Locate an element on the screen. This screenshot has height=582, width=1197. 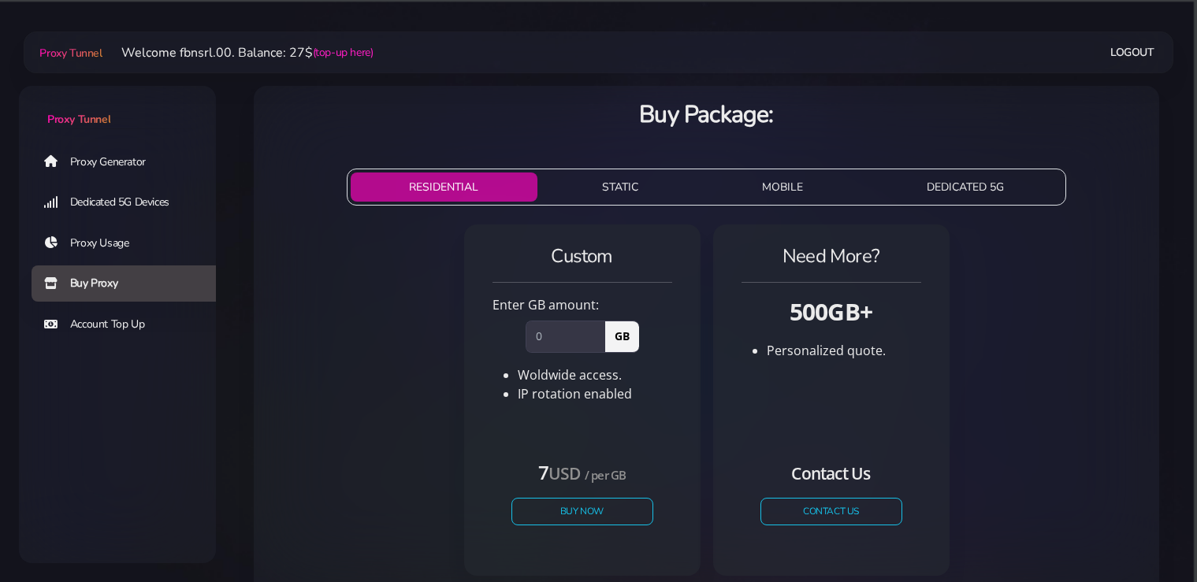
a: Proxy Generator is located at coordinates (130, 162).